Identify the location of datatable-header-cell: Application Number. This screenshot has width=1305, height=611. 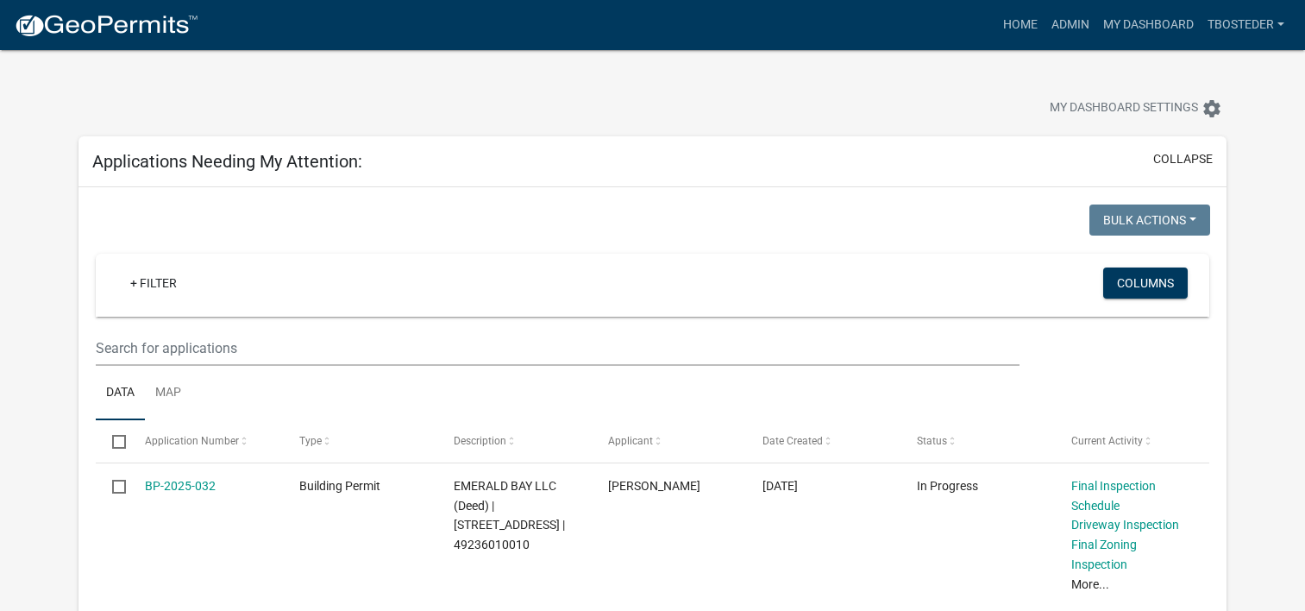
(205, 441).